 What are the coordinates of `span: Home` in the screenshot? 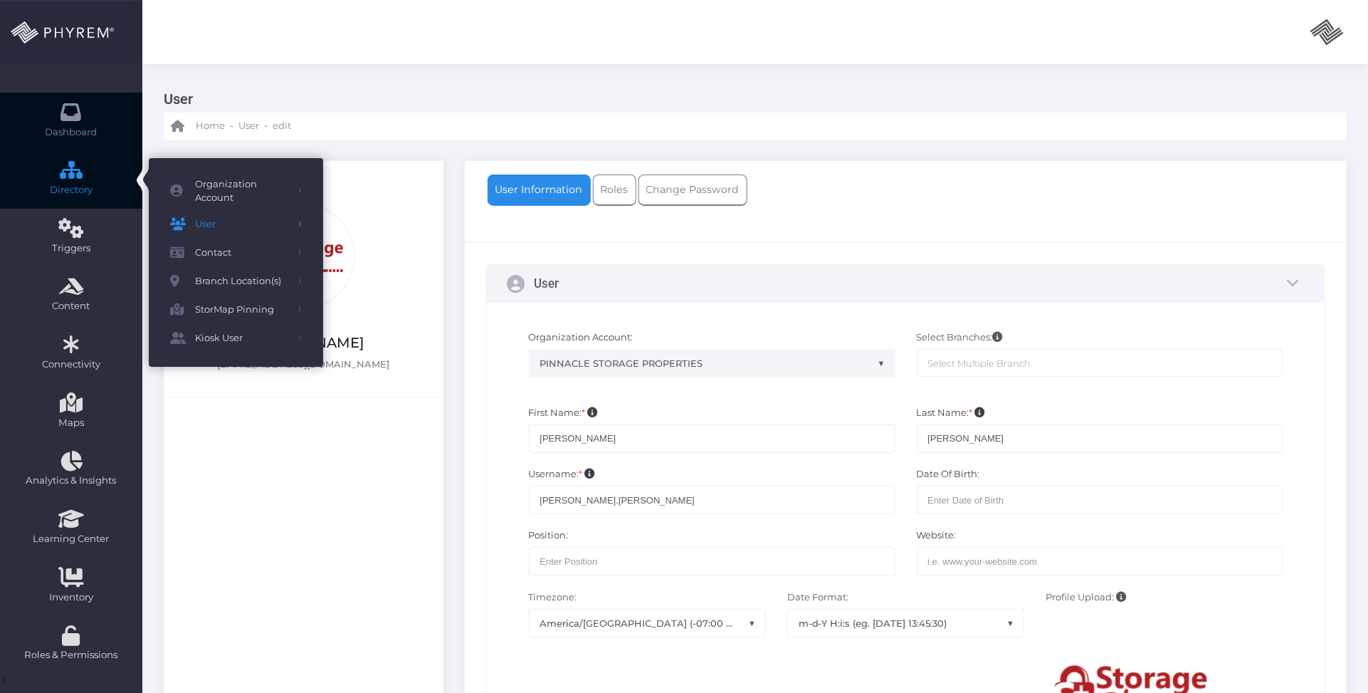 It's located at (210, 126).